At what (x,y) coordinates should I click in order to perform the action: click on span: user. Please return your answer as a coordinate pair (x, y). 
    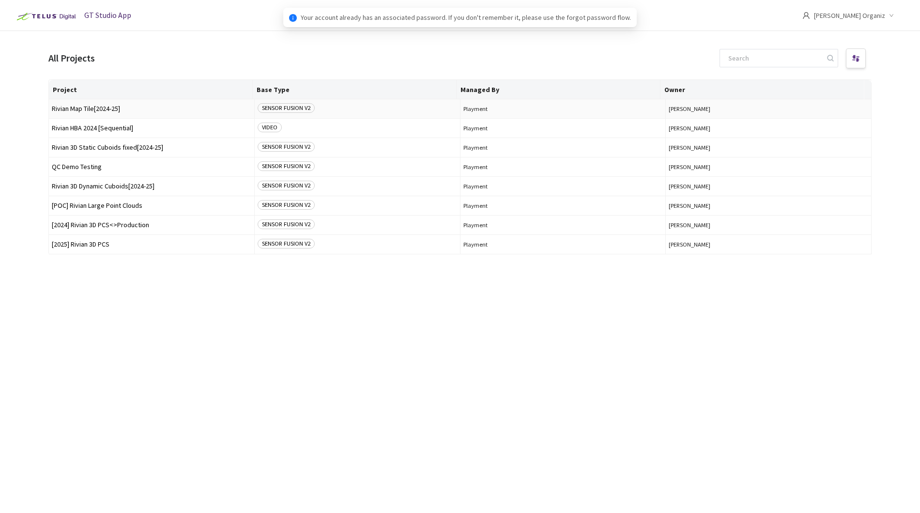
    Looking at the image, I should click on (806, 15).